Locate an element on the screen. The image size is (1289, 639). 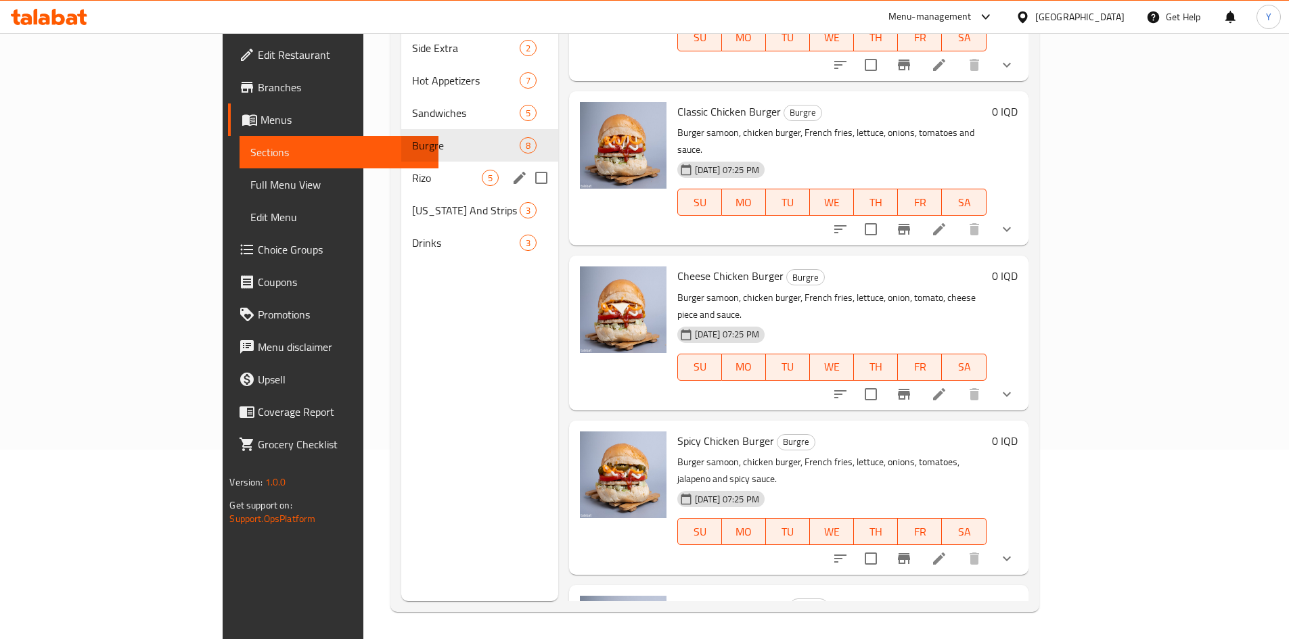
button: SA is located at coordinates (964, 532).